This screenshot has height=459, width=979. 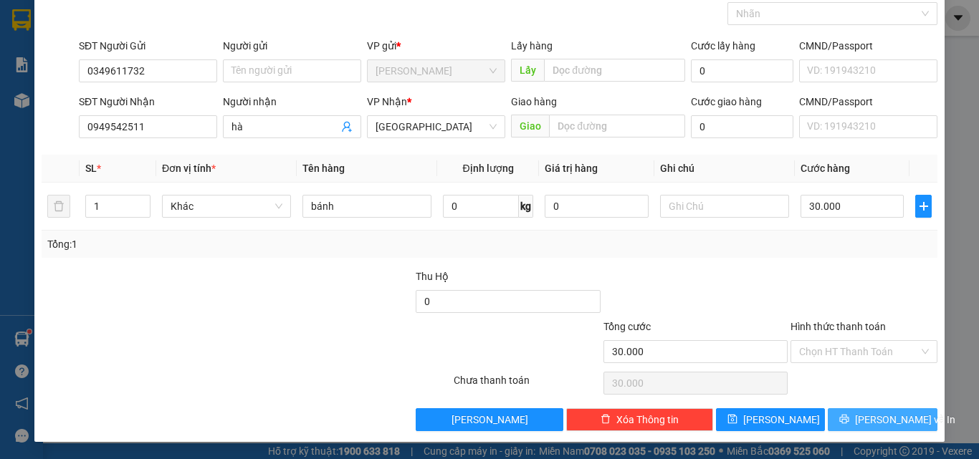 What do you see at coordinates (825, 168) in the screenshot?
I see `span: Cước hàng` at bounding box center [825, 168].